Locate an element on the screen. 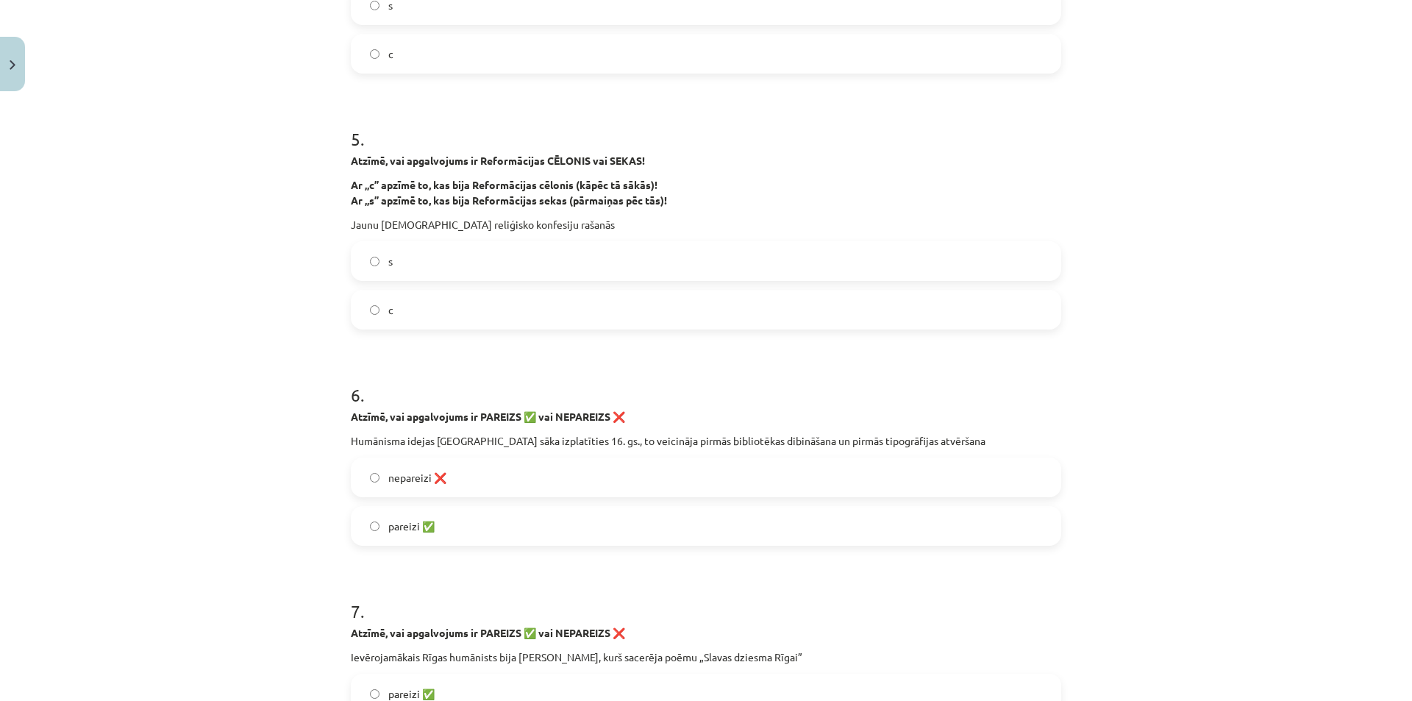 Image resolution: width=1412 pixels, height=701 pixels. h1: 5 . is located at coordinates (706, 126).